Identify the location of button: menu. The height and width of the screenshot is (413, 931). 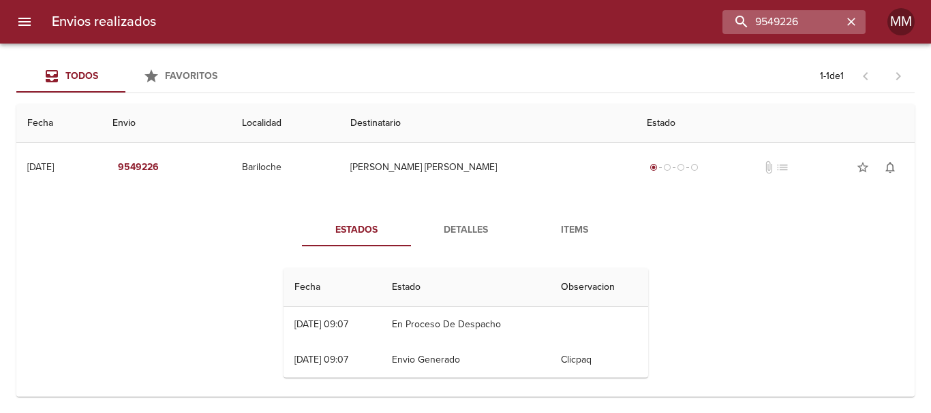
(25, 22).